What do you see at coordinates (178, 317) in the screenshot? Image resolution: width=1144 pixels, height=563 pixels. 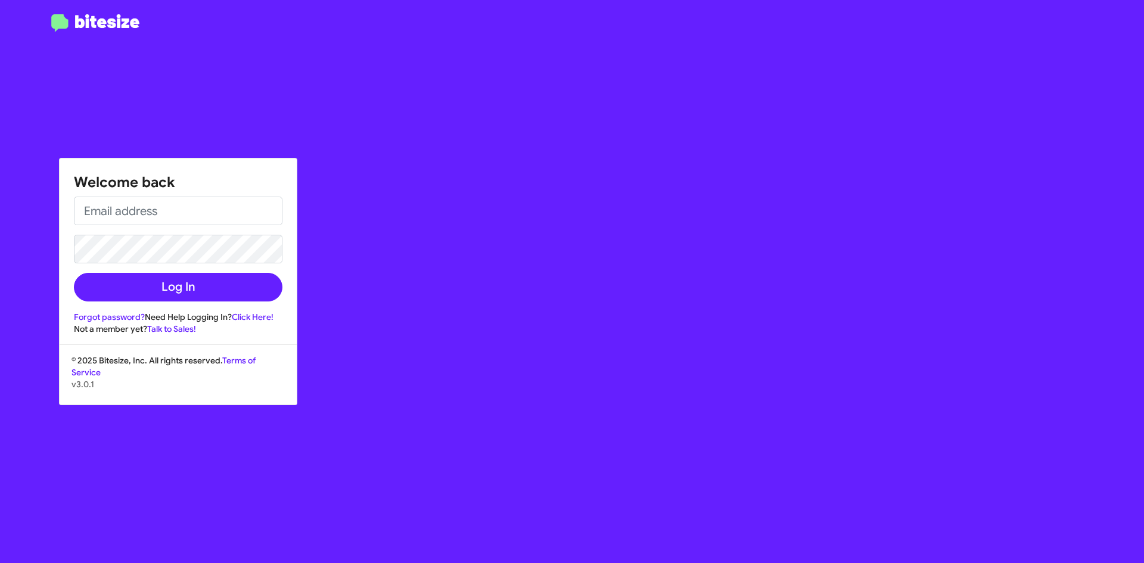 I see `div: Need Help Logging In?` at bounding box center [178, 317].